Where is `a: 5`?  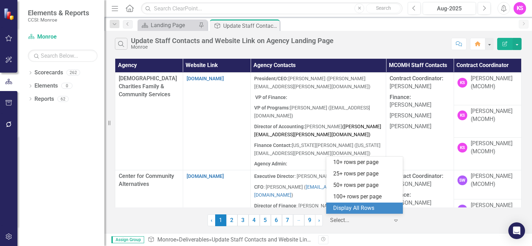 a: 5 is located at coordinates (265, 221).